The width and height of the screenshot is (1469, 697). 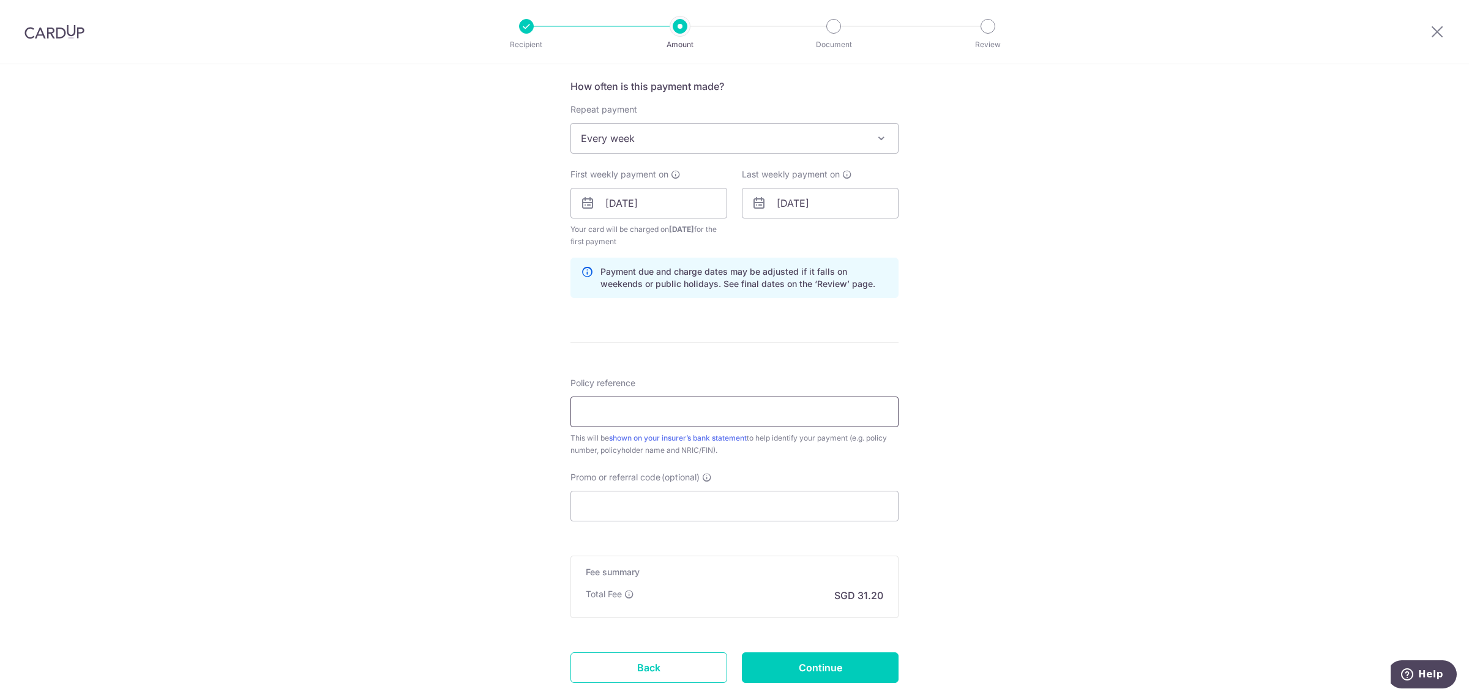 I want to click on a: Back, so click(x=649, y=668).